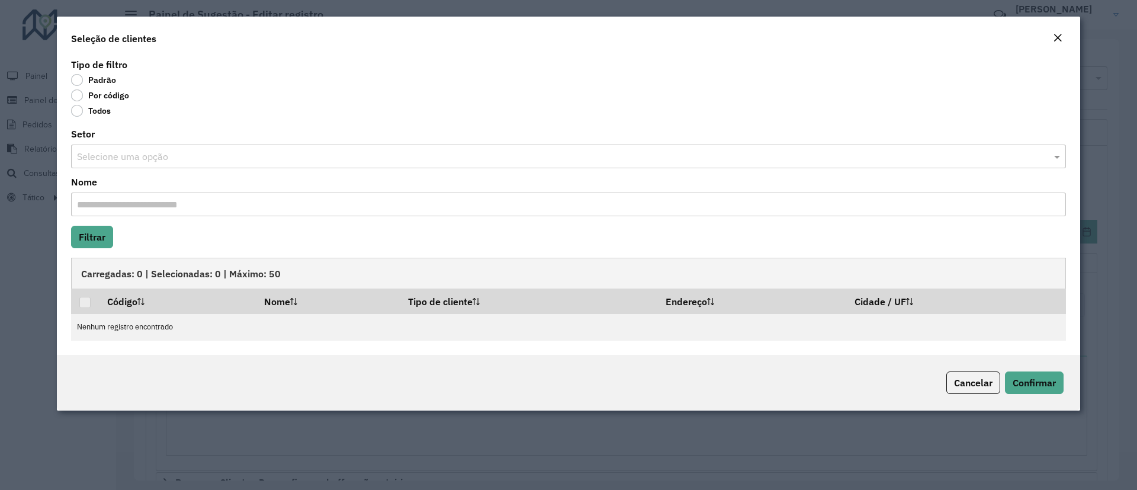 The width and height of the screenshot is (1137, 490). What do you see at coordinates (84, 182) in the screenshot?
I see `label: Nome` at bounding box center [84, 182].